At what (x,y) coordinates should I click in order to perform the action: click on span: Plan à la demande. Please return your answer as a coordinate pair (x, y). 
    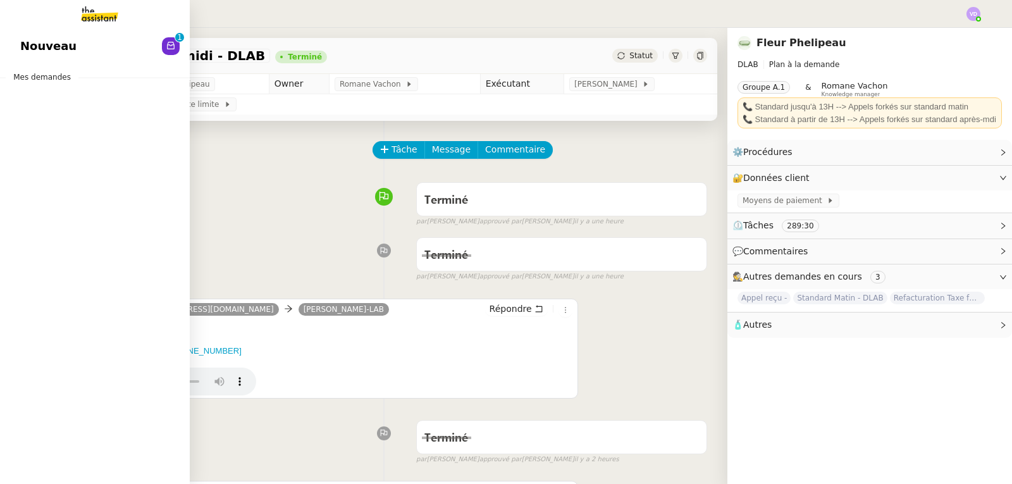
    Looking at the image, I should click on (805, 65).